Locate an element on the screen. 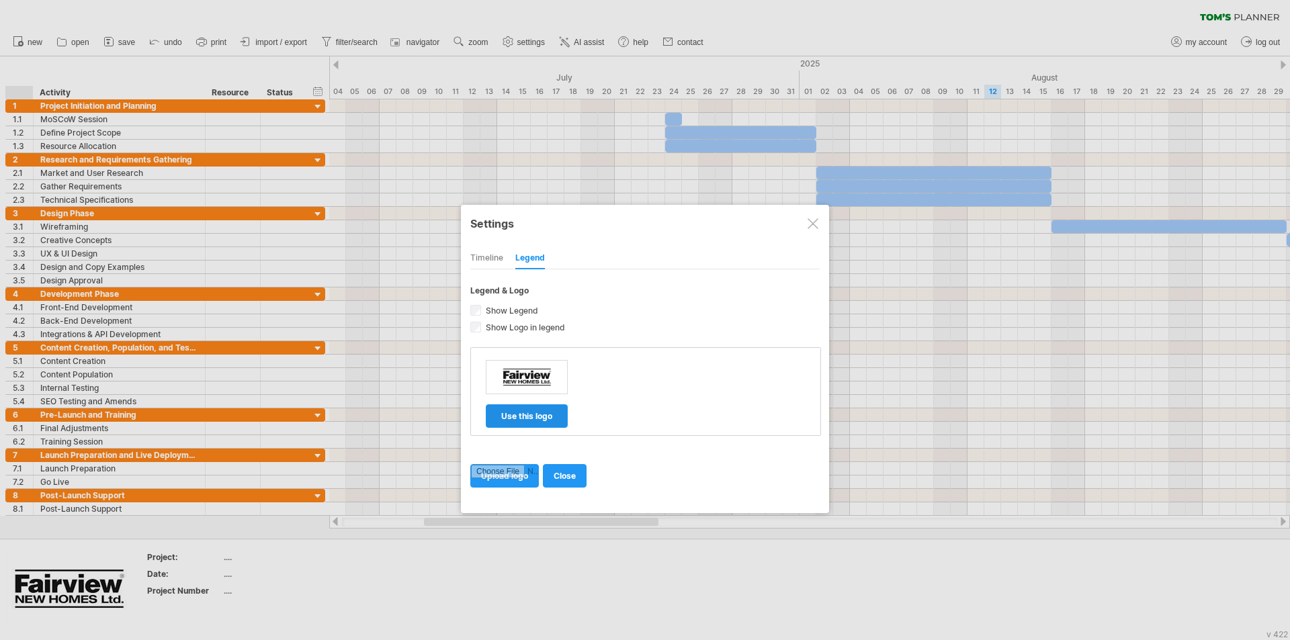 This screenshot has width=1290, height=640. img: e01a8032-dfff-488c-9430-530879cedfb4.png is located at coordinates (527, 377).